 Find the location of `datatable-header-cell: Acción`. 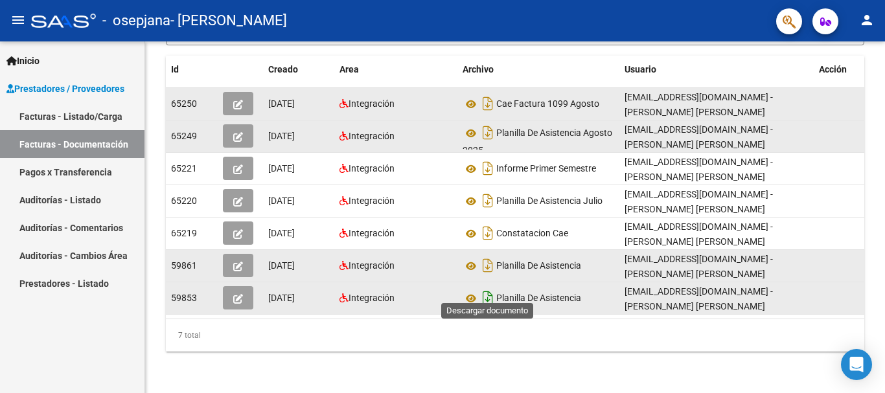

datatable-header-cell: Acción is located at coordinates (846, 69).